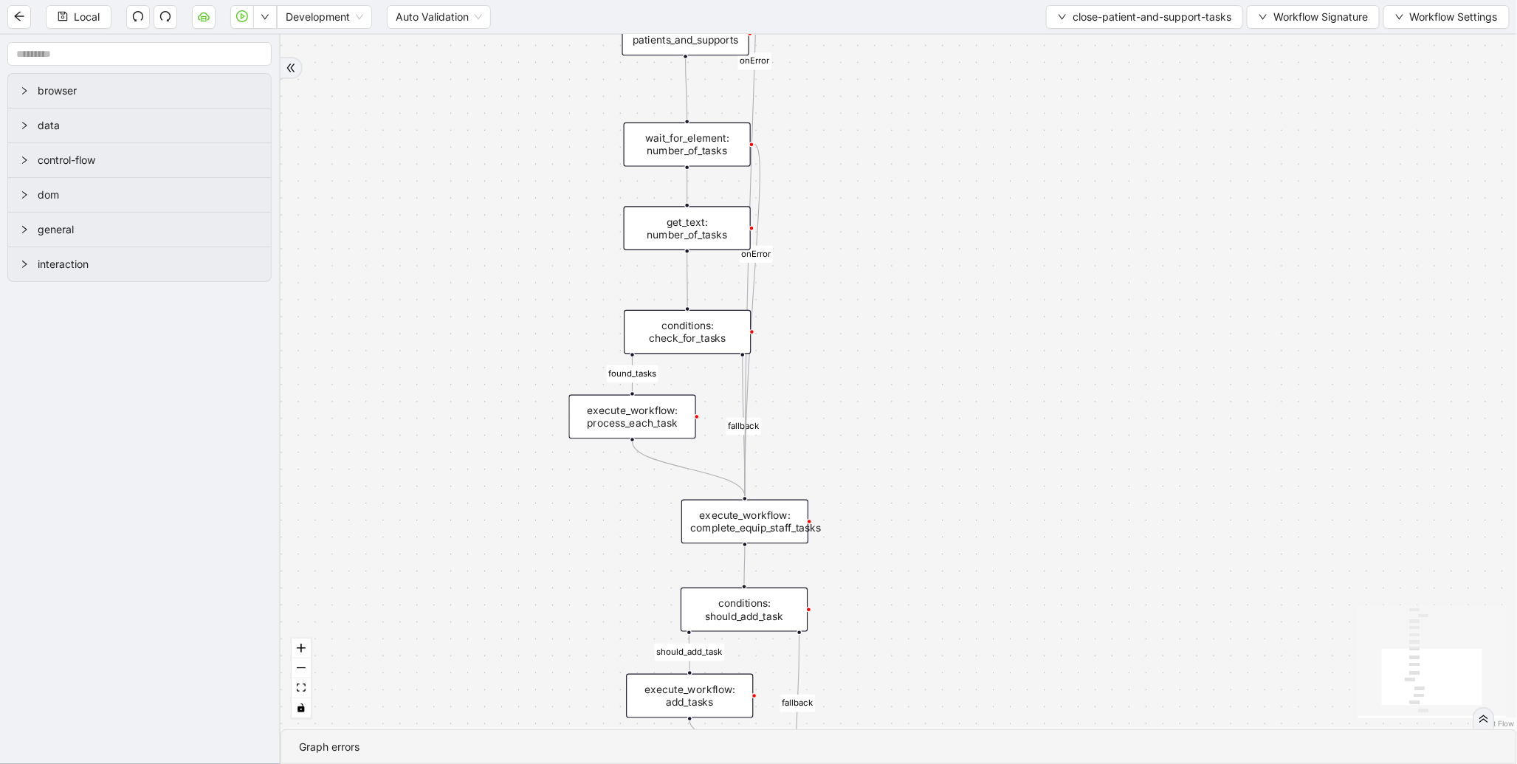 This screenshot has height=764, width=1517. I want to click on button: cloud-server, so click(204, 17).